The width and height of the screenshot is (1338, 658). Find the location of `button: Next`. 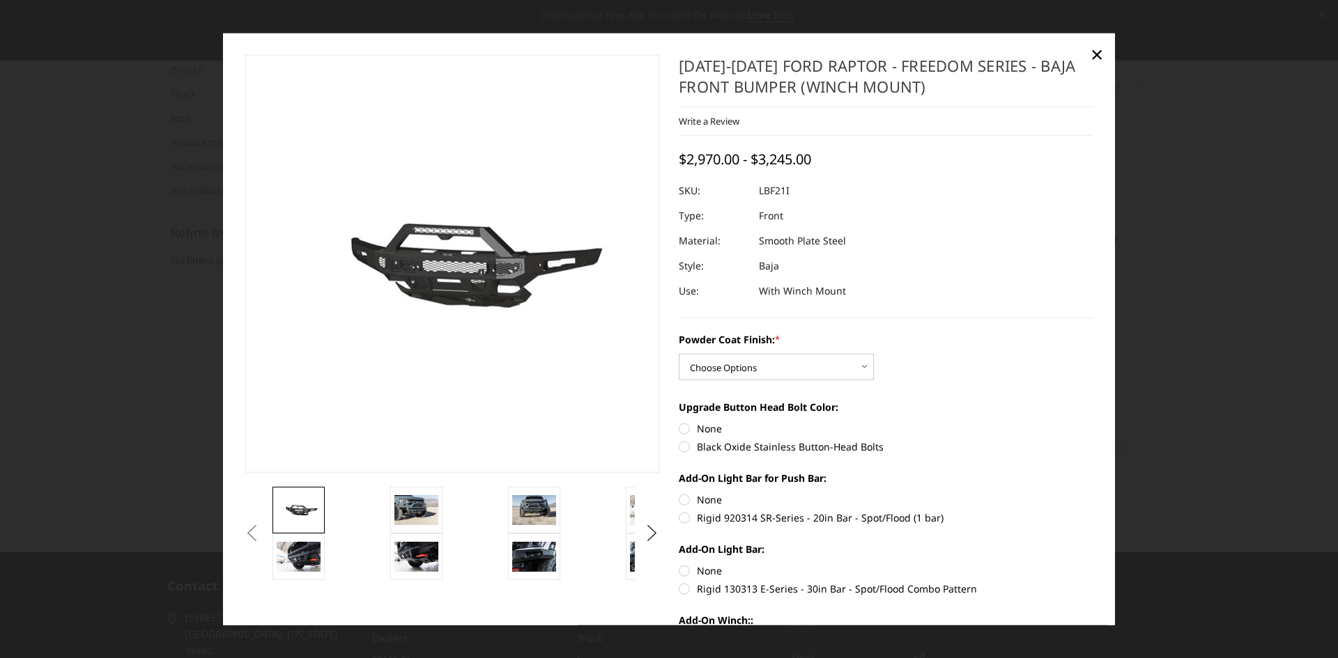

button: Next is located at coordinates (652, 534).